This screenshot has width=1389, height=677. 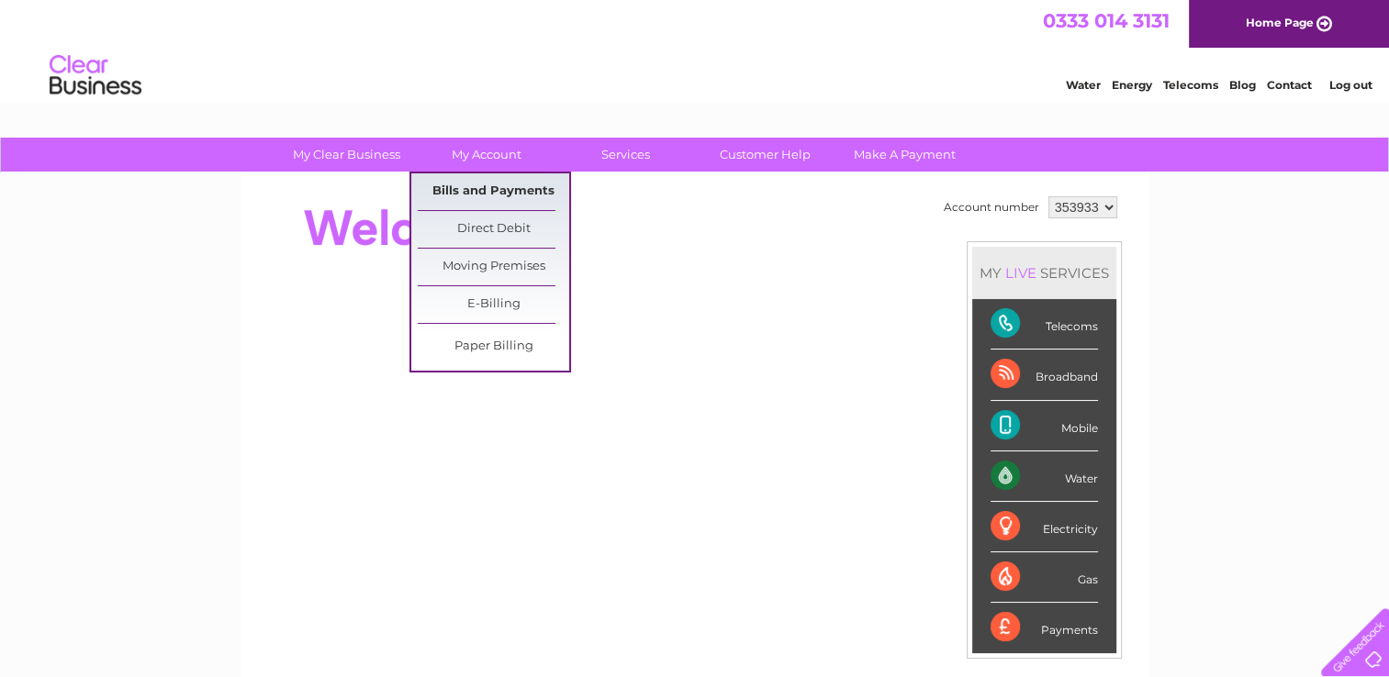 What do you see at coordinates (1106, 20) in the screenshot?
I see `span: 0333 014 3131` at bounding box center [1106, 20].